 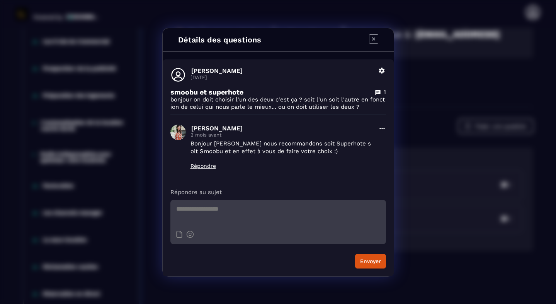 I want to click on p: smoobu et superhote, so click(x=207, y=92).